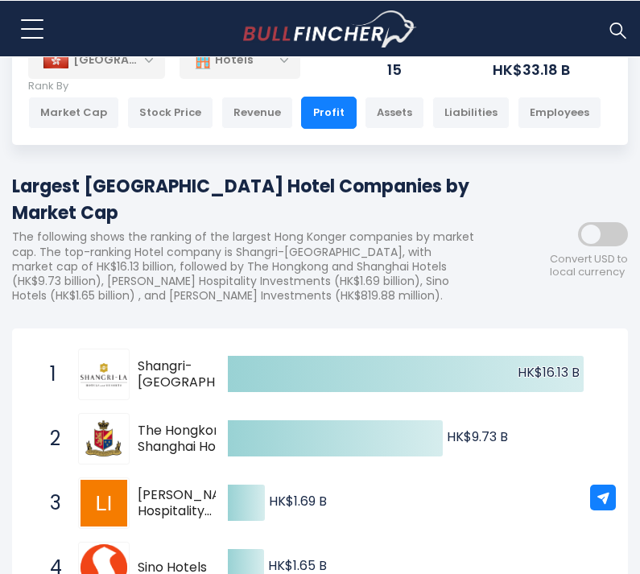 The width and height of the screenshot is (640, 574). What do you see at coordinates (315, 85) in the screenshot?
I see `p: Rank By` at bounding box center [315, 85].